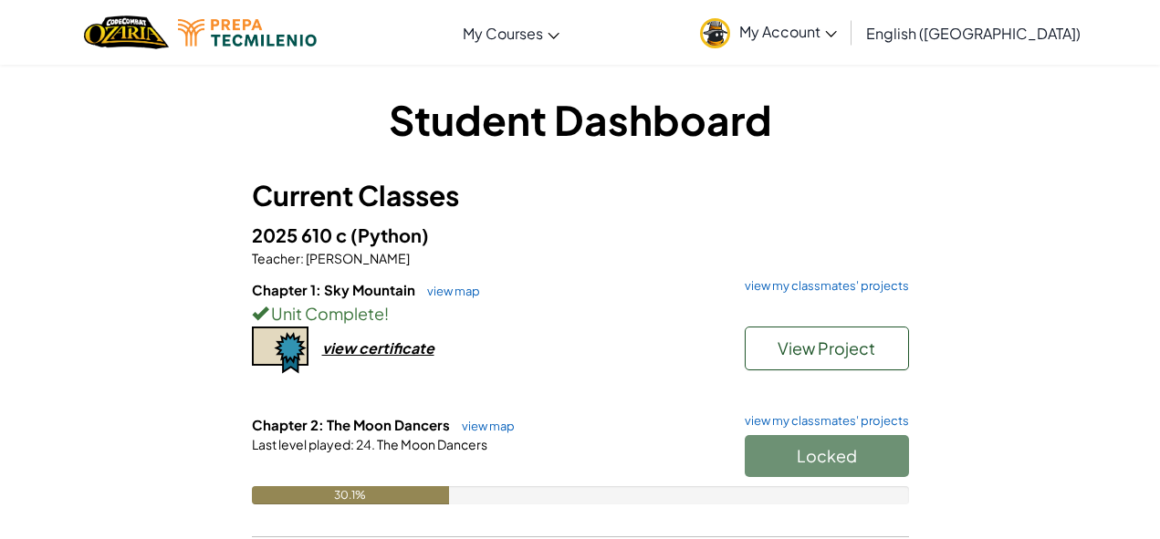 The height and width of the screenshot is (539, 1160). I want to click on span: 2025 610 c, so click(301, 235).